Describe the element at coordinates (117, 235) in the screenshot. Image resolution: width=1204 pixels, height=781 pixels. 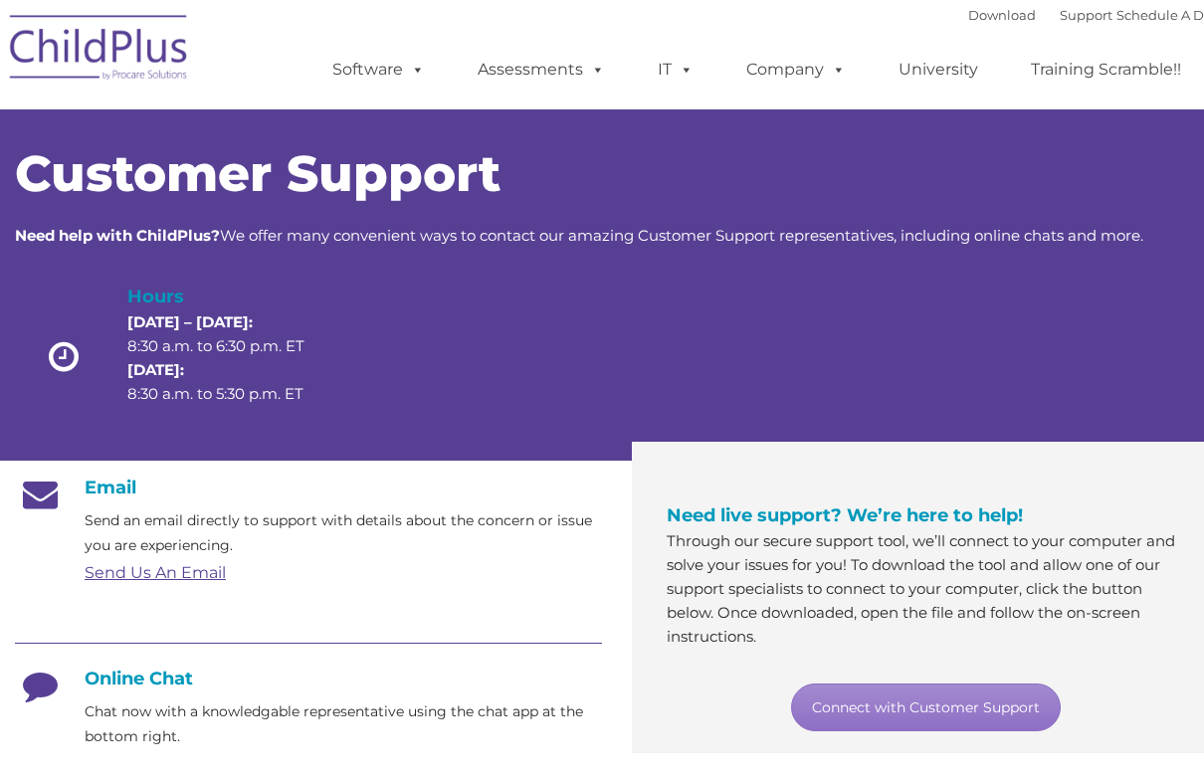
I see `strong: Need help with ChildPlus?` at that location.